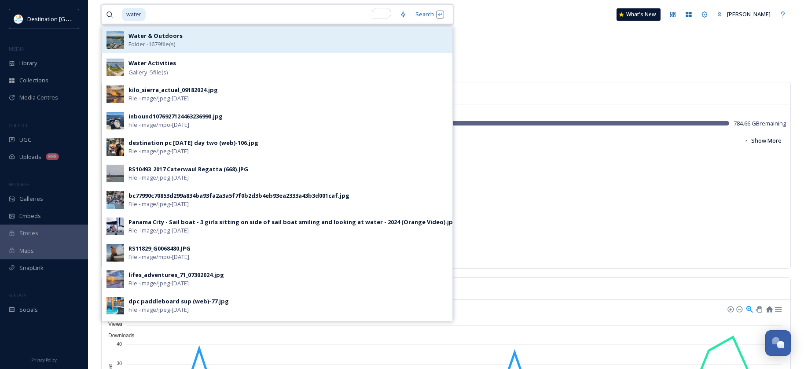 This screenshot has height=369, width=804. What do you see at coordinates (115, 67) in the screenshot?
I see `img: 27c99b86-cedf-499d-9ea7-92773982d0c7.jpg` at bounding box center [115, 67].